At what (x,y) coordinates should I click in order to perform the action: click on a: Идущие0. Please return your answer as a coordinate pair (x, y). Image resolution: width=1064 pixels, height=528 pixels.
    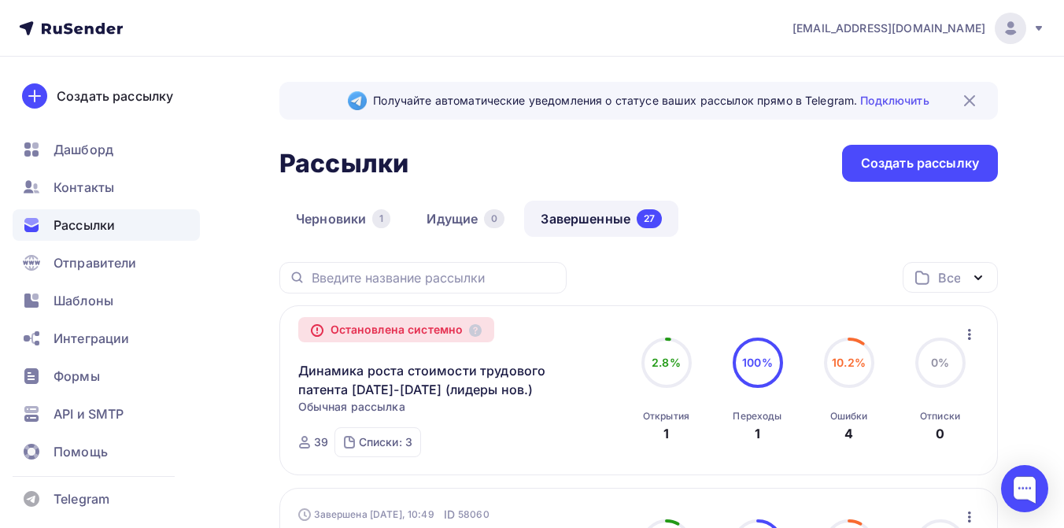
    Looking at the image, I should click on (465, 219).